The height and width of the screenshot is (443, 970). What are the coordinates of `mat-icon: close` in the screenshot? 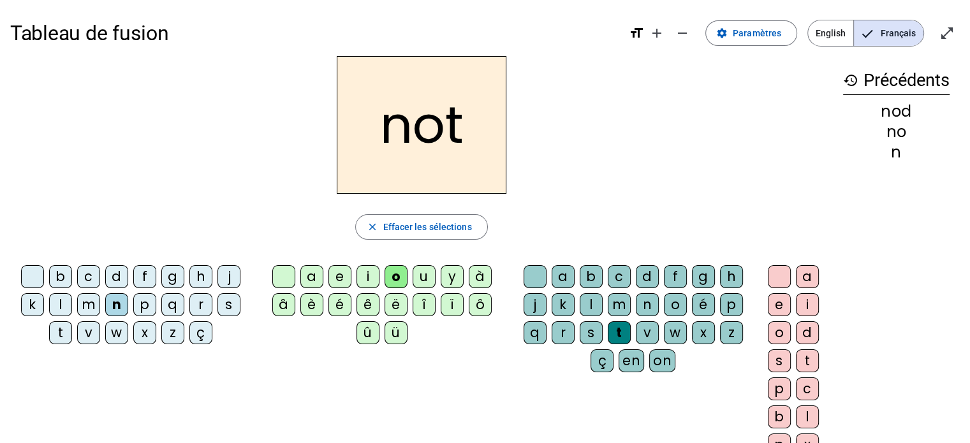 It's located at (372, 227).